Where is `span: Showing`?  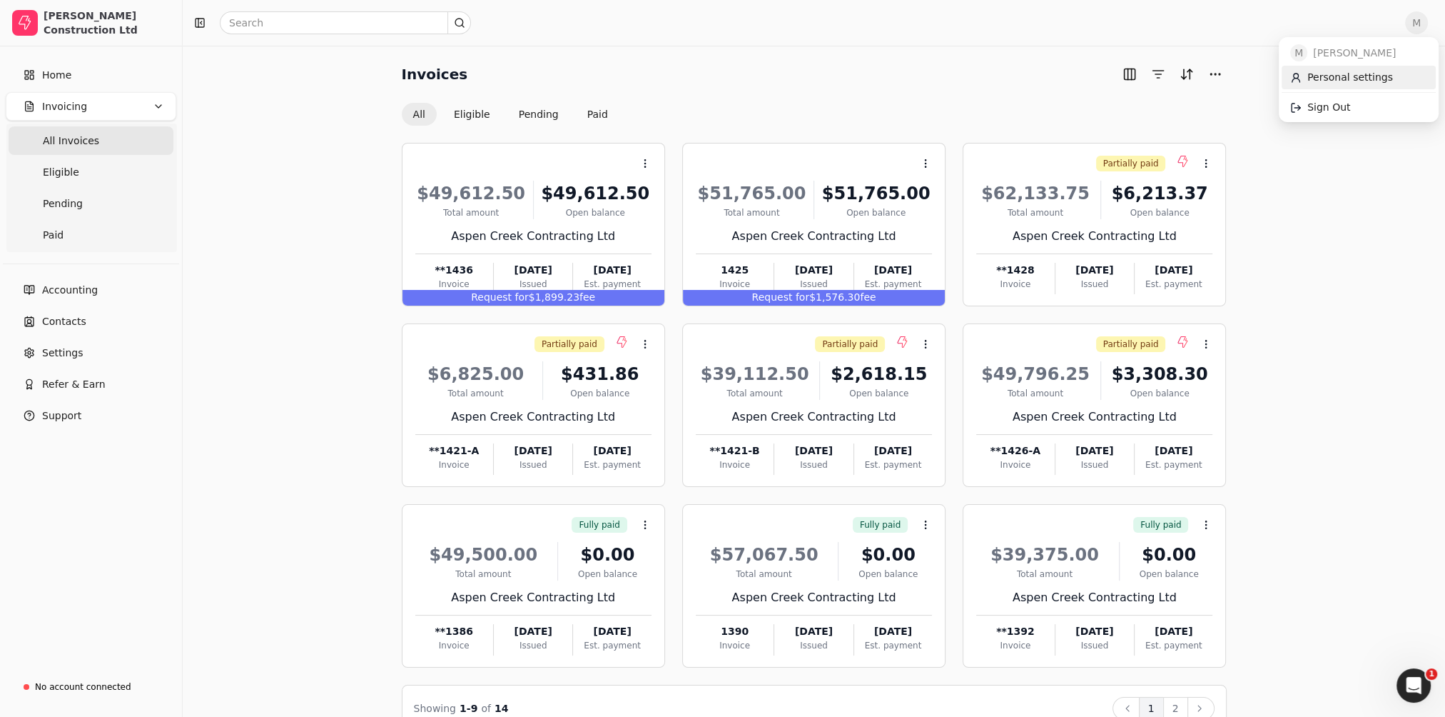
span: Showing is located at coordinates (435, 708).